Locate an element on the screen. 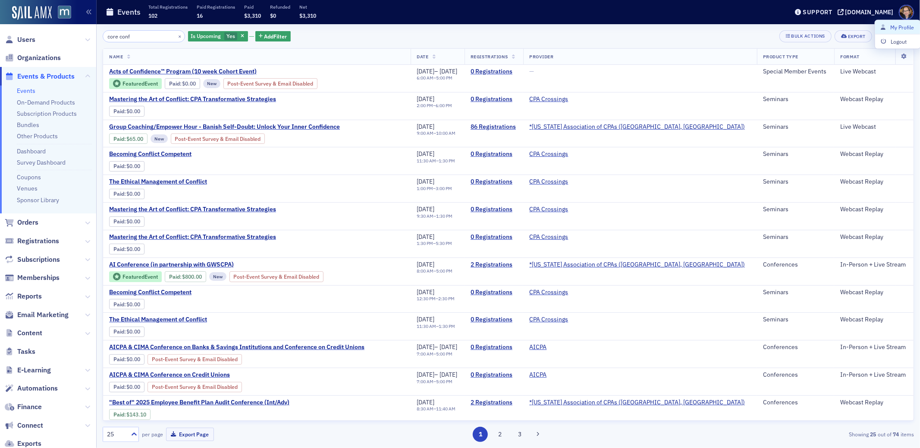 Image resolution: width=920 pixels, height=448 pixels. p: Paid is located at coordinates (252, 7).